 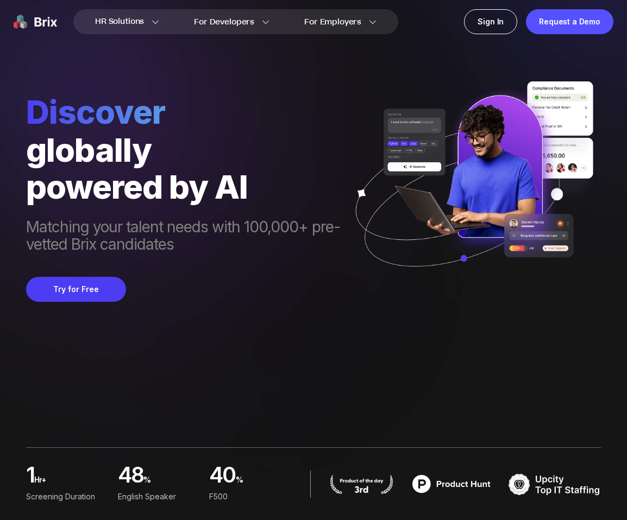 I want to click on span: hr+, so click(x=71, y=483).